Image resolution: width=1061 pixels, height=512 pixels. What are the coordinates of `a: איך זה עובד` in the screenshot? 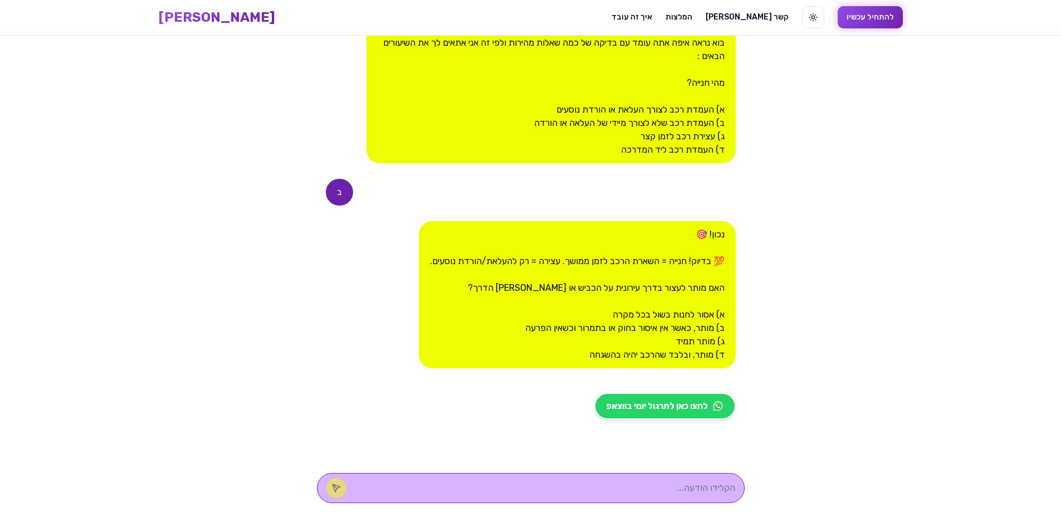 It's located at (631, 17).